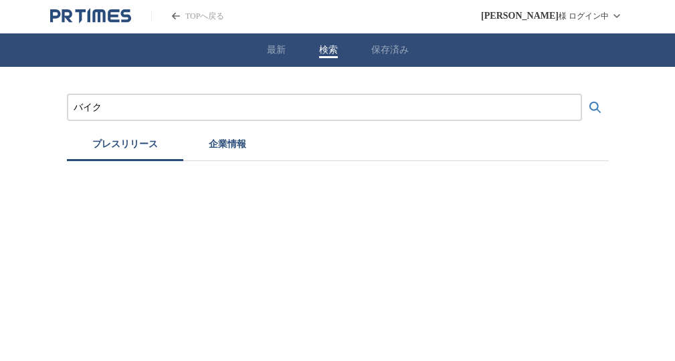 The width and height of the screenshot is (675, 361). Describe the element at coordinates (390, 50) in the screenshot. I see `button: 保存済み` at that location.